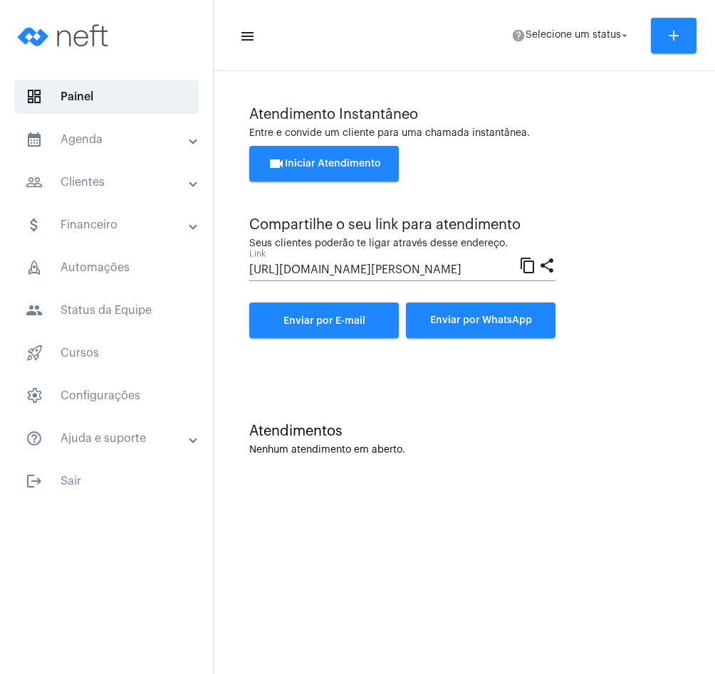 The image size is (715, 674). I want to click on span: Sair, so click(106, 481).